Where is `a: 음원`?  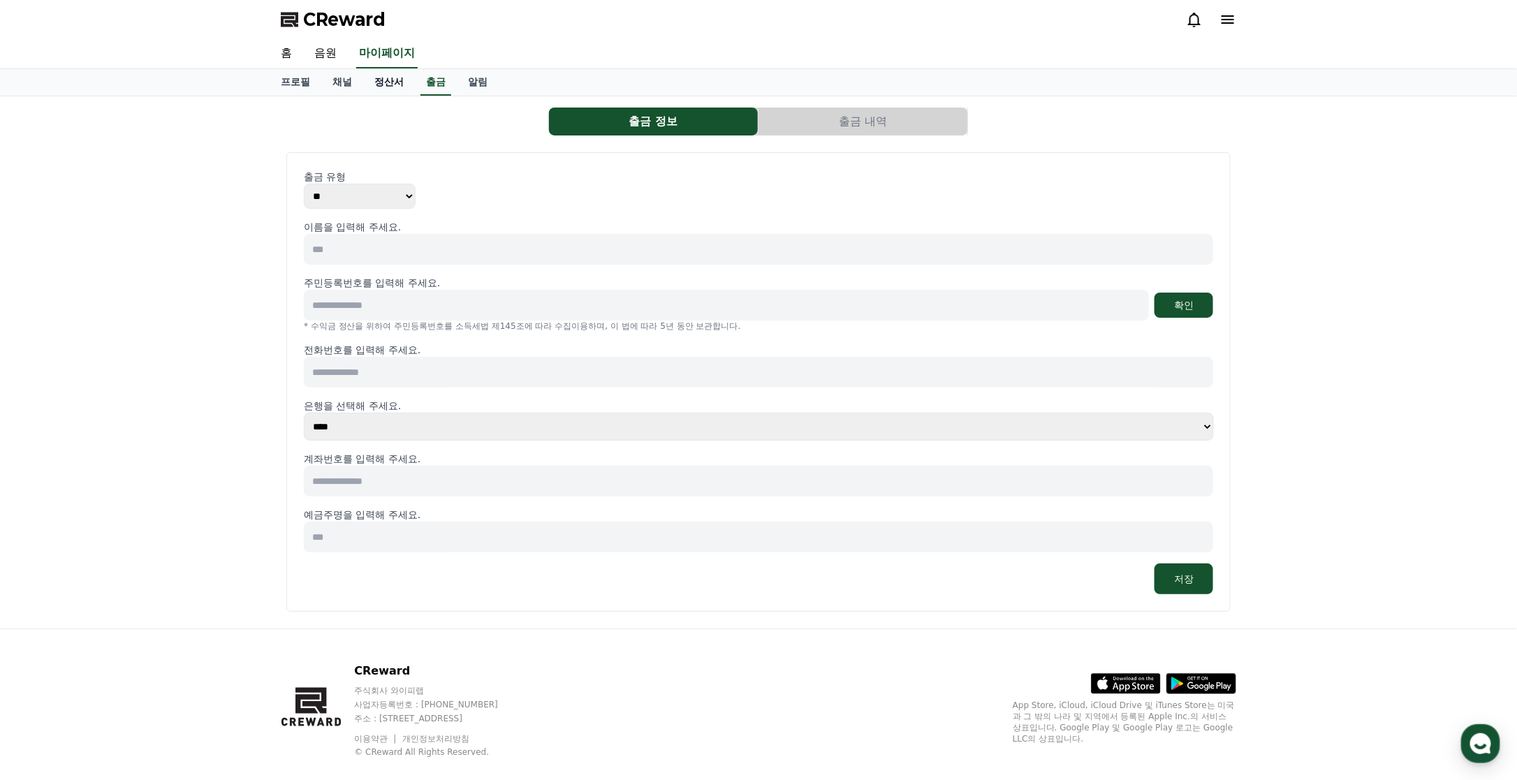
a: 음원 is located at coordinates (325, 54).